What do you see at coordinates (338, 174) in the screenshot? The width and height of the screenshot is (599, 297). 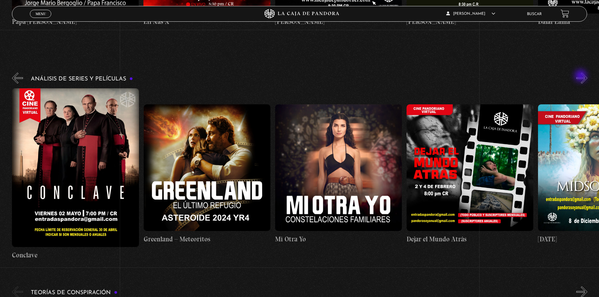 I see `a: Mi Otra Yo` at bounding box center [338, 174].